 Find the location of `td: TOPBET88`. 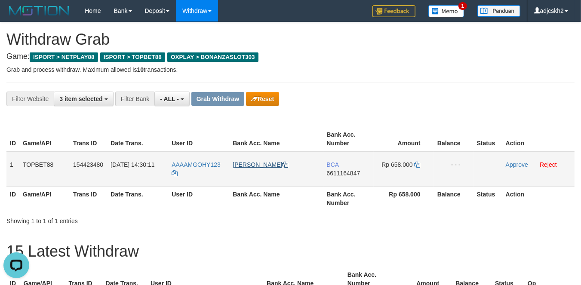

td: TOPBET88 is located at coordinates (44, 169).